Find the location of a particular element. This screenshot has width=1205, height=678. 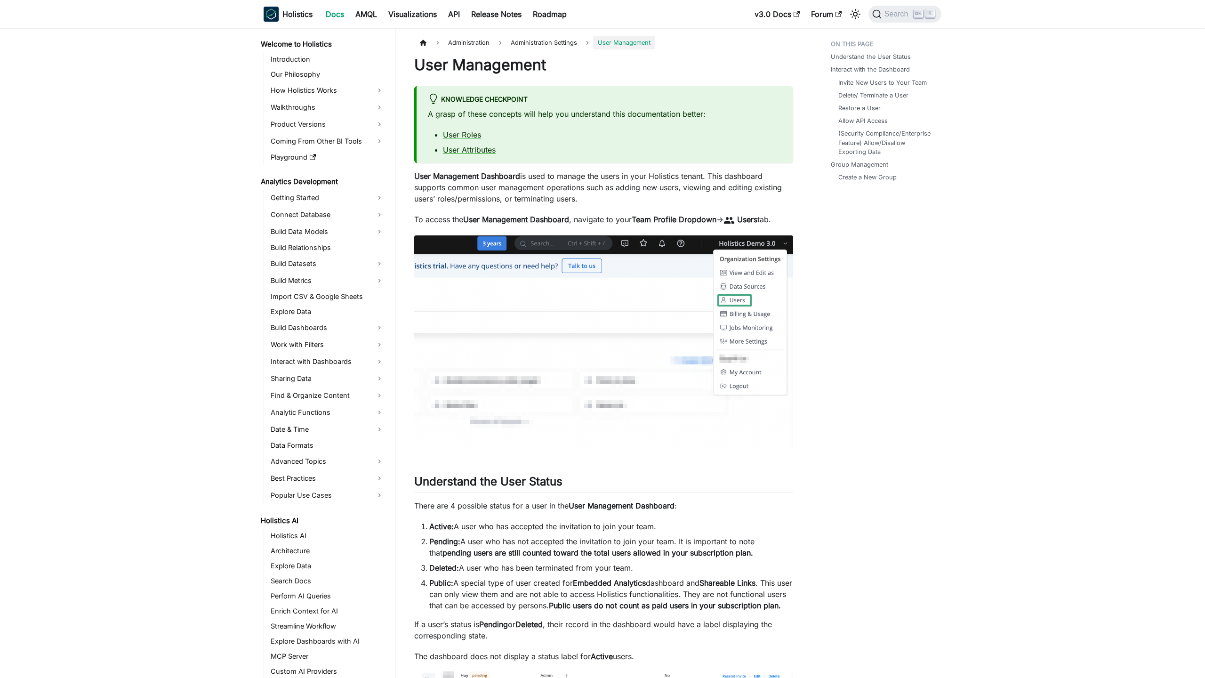

strong: Public users do not count as paid users in your subscription plan. is located at coordinates (665, 605).